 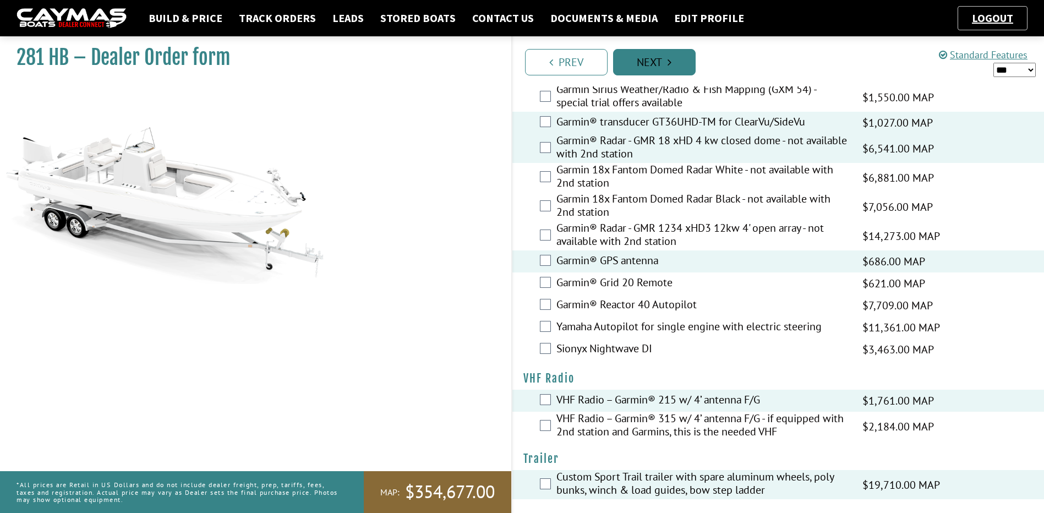 I want to click on img: caymas-dealer-connect-2ed40d3bc7270c1d8d7ffb4b79bf05adc795679939227970def78ec6f6c03838.gif, so click(x=72, y=18).